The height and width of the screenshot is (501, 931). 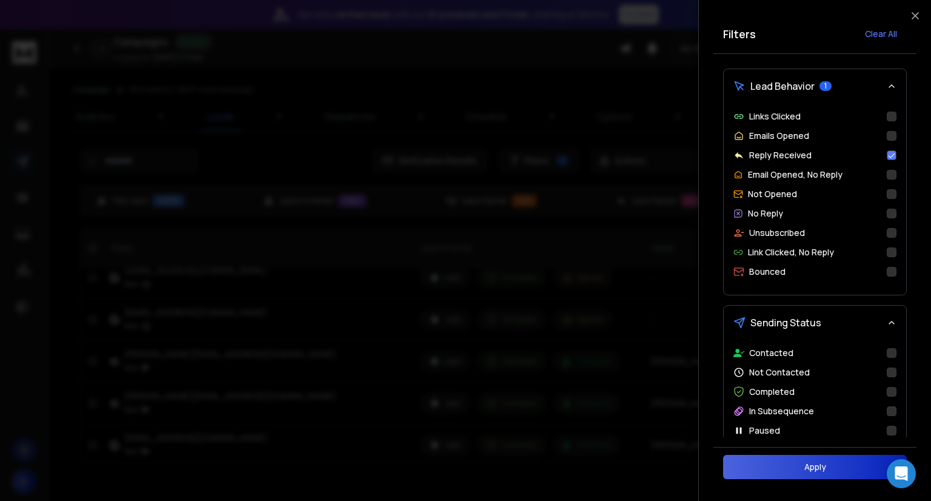 What do you see at coordinates (815, 199) in the screenshot?
I see `div: Lead Behavior1` at bounding box center [815, 199].